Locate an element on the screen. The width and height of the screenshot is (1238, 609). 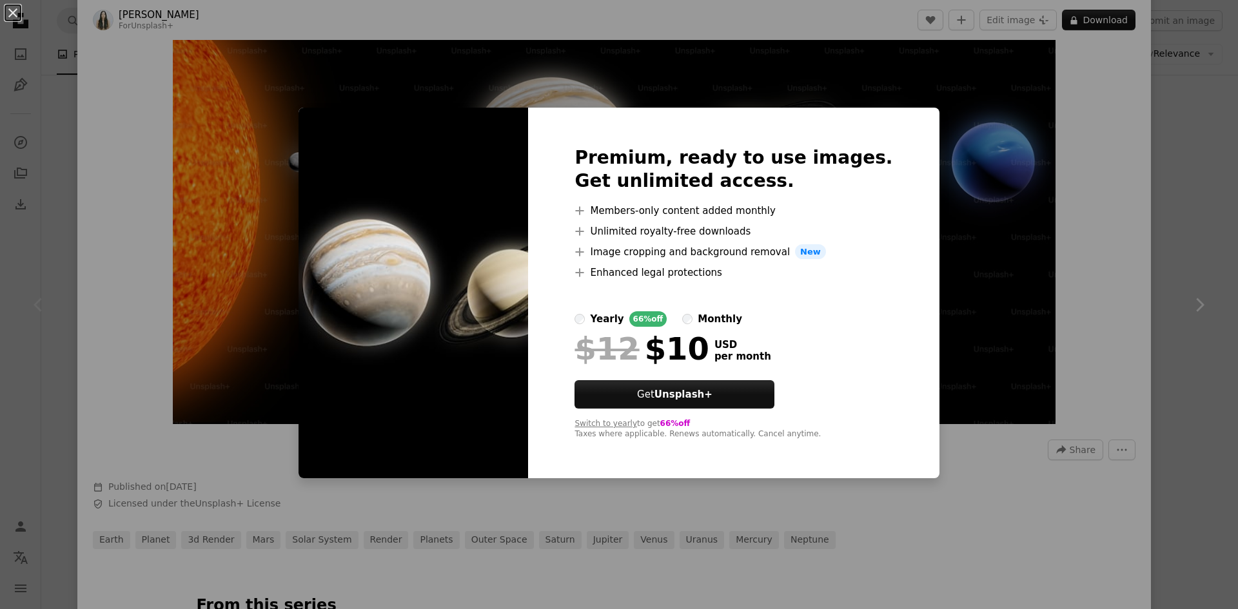
strong: Unsplash+ is located at coordinates (684, 395).